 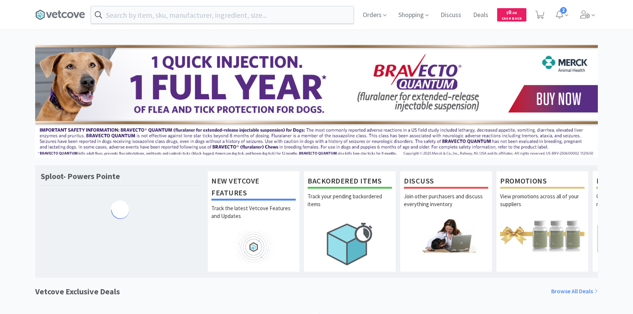 I want to click on h1: Promotions, so click(x=542, y=181).